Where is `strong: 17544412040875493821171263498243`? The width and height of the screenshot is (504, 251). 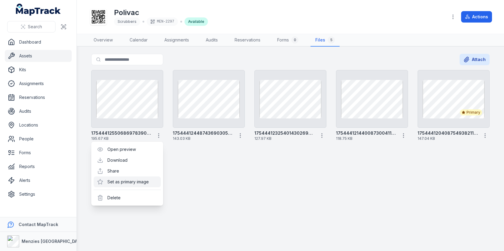
strong: 17544412040875493821171263498243 is located at coordinates (448, 133).